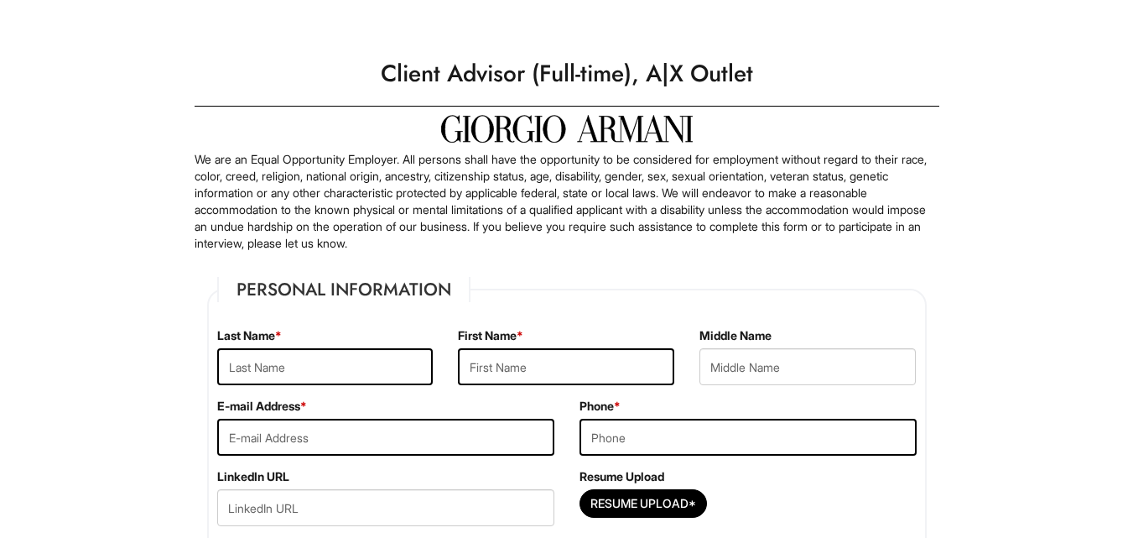 This screenshot has width=1133, height=538. Describe the element at coordinates (621, 476) in the screenshot. I see `label: Resume Upload` at that location.